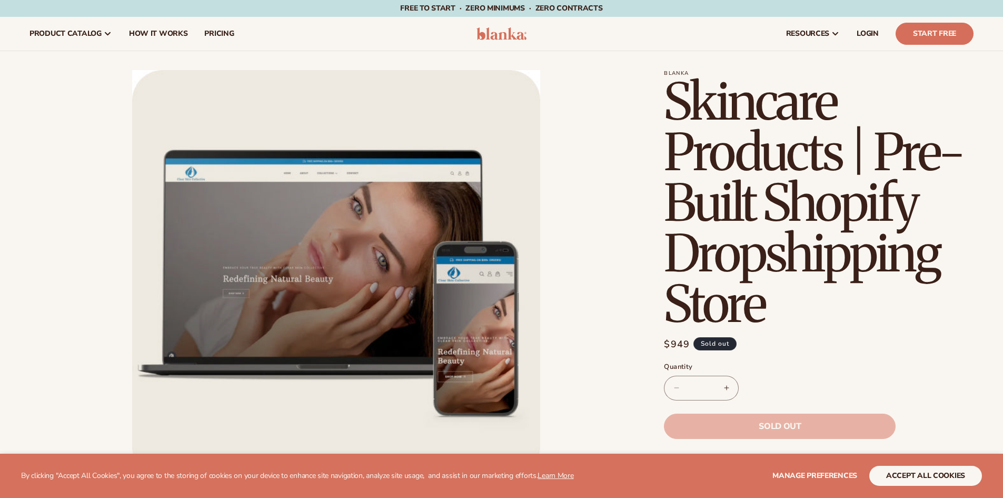 Image resolution: width=1003 pixels, height=498 pixels. Describe the element at coordinates (815, 476) in the screenshot. I see `button: Manage preferences` at that location.